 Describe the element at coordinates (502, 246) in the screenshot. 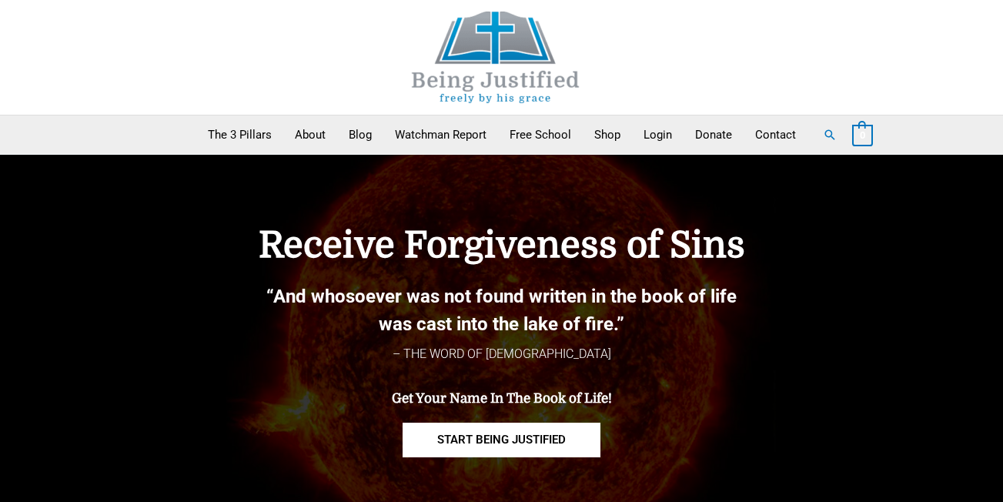

I see `h4: Receive Forgiveness of Sins` at that location.